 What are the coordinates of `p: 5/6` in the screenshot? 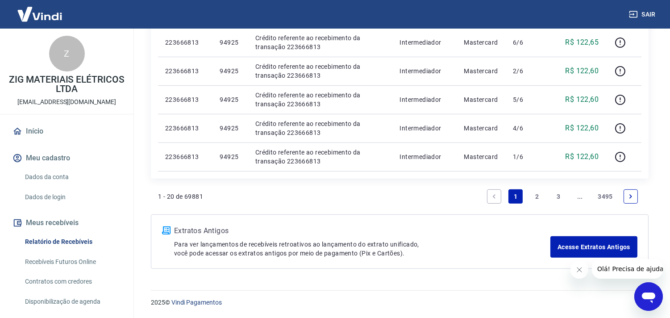 It's located at (526, 100).